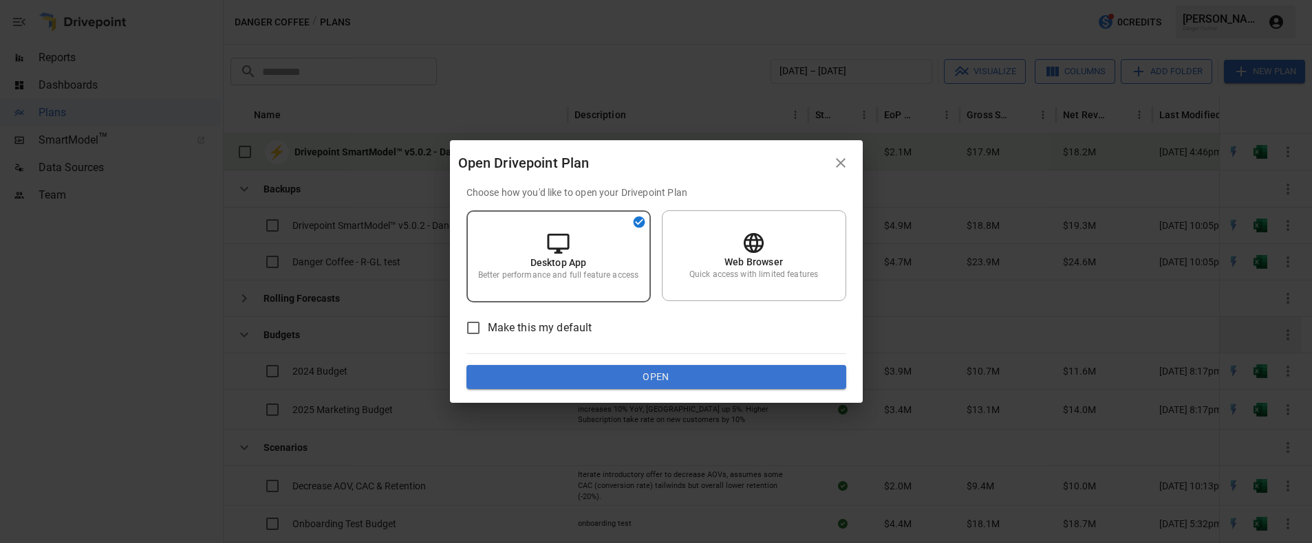 This screenshot has height=543, width=1312. Describe the element at coordinates (753, 262) in the screenshot. I see `p: Web Browser` at that location.